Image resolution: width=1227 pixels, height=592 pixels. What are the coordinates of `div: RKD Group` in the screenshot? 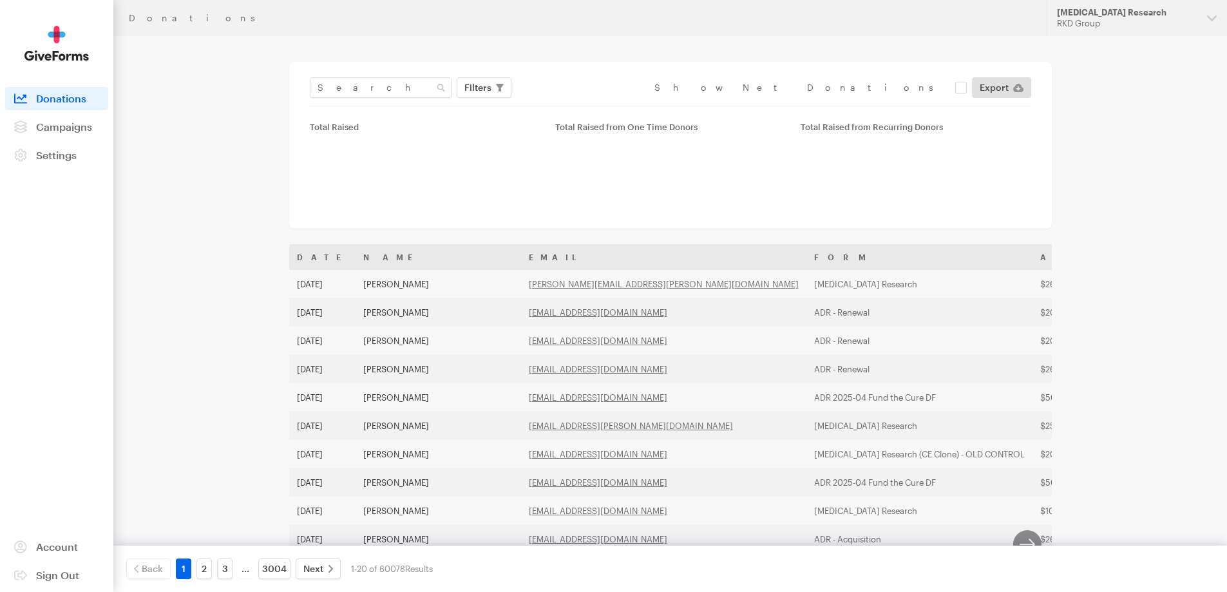 It's located at (1126, 23).